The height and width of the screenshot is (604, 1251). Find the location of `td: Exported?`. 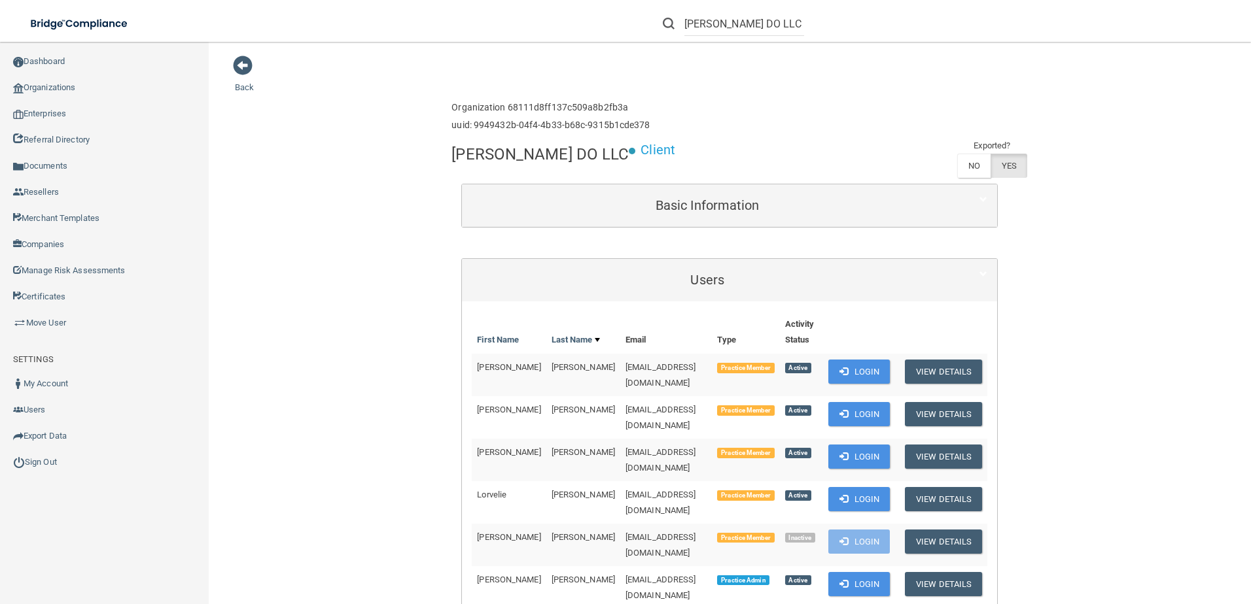

td: Exported? is located at coordinates (992, 146).